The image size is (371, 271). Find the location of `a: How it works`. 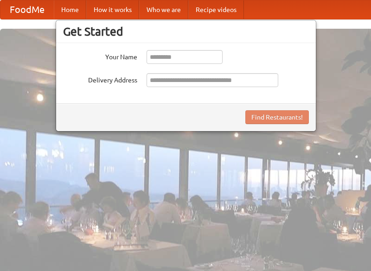

a: How it works is located at coordinates (113, 10).